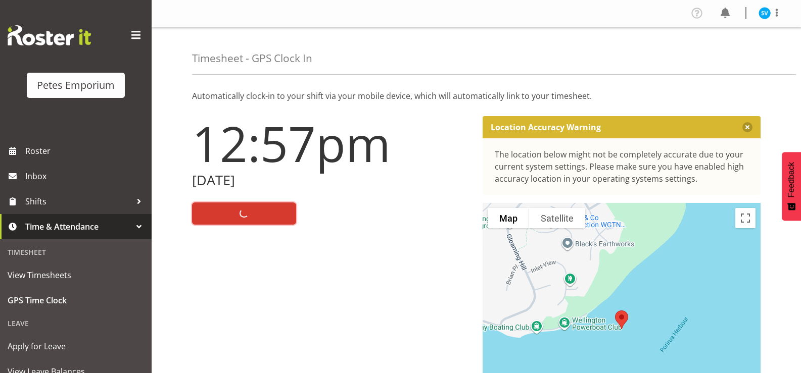 This screenshot has height=373, width=801. Describe the element at coordinates (765, 13) in the screenshot. I see `img: sasha-vandervalk6911.jpg` at that location.